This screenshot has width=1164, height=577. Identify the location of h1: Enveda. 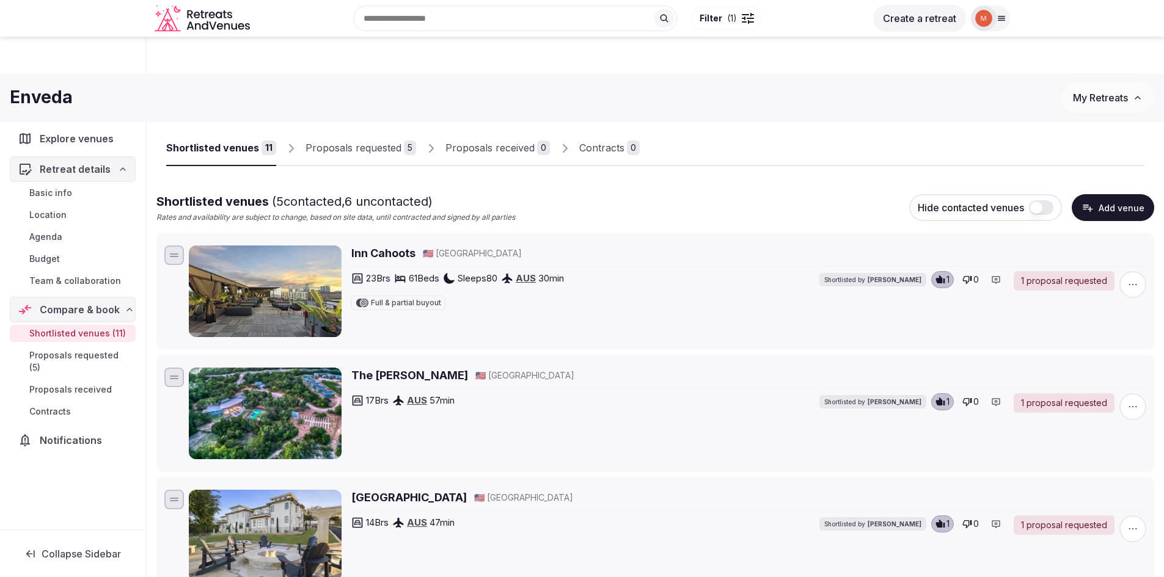
(41, 97).